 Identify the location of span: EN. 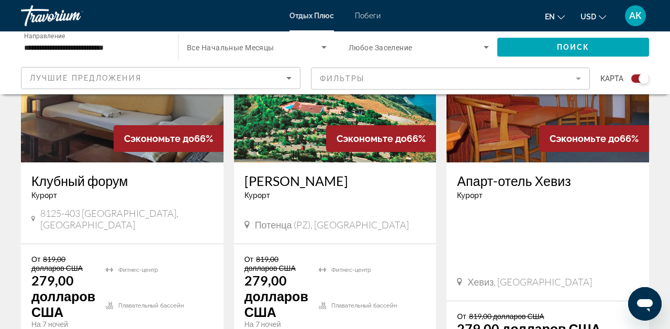
(550, 17).